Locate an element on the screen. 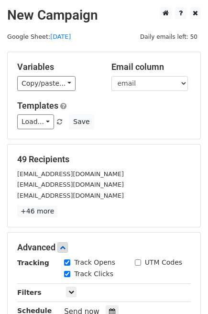  strong: Filters is located at coordinates (29, 293).